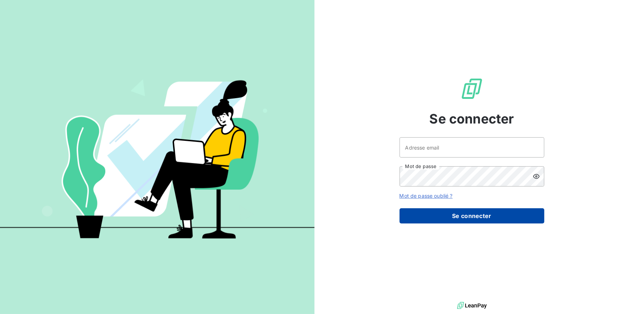 Image resolution: width=629 pixels, height=314 pixels. What do you see at coordinates (426, 195) in the screenshot?
I see `a: Mot de passe oublié ?` at bounding box center [426, 195].